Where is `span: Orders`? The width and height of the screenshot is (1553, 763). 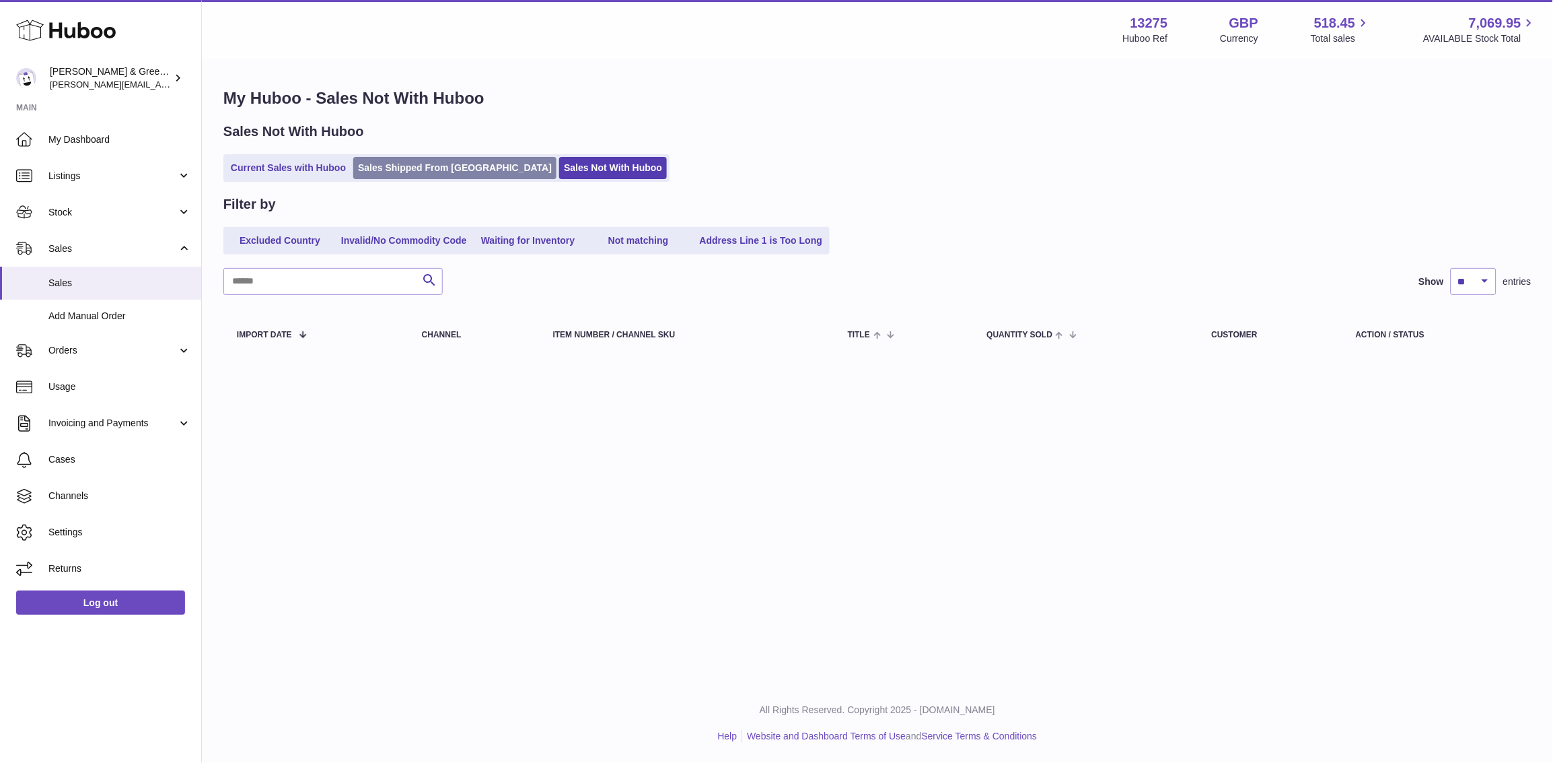 span: Orders is located at coordinates (112, 350).